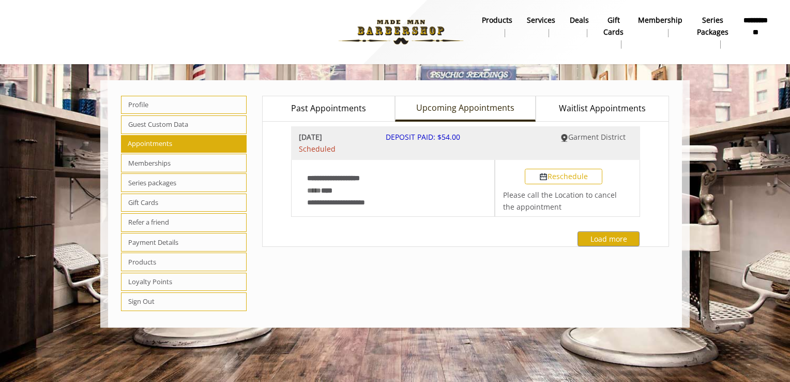 This screenshot has width=790, height=382. I want to click on button: Load more, so click(609, 238).